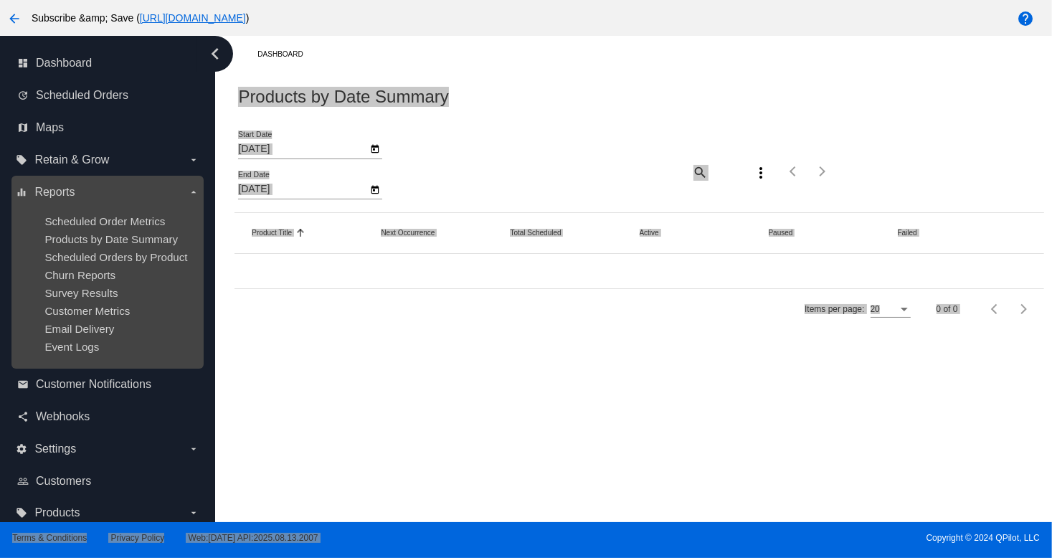 The image size is (1052, 558). What do you see at coordinates (80, 275) in the screenshot?
I see `a: Churn Reports` at bounding box center [80, 275].